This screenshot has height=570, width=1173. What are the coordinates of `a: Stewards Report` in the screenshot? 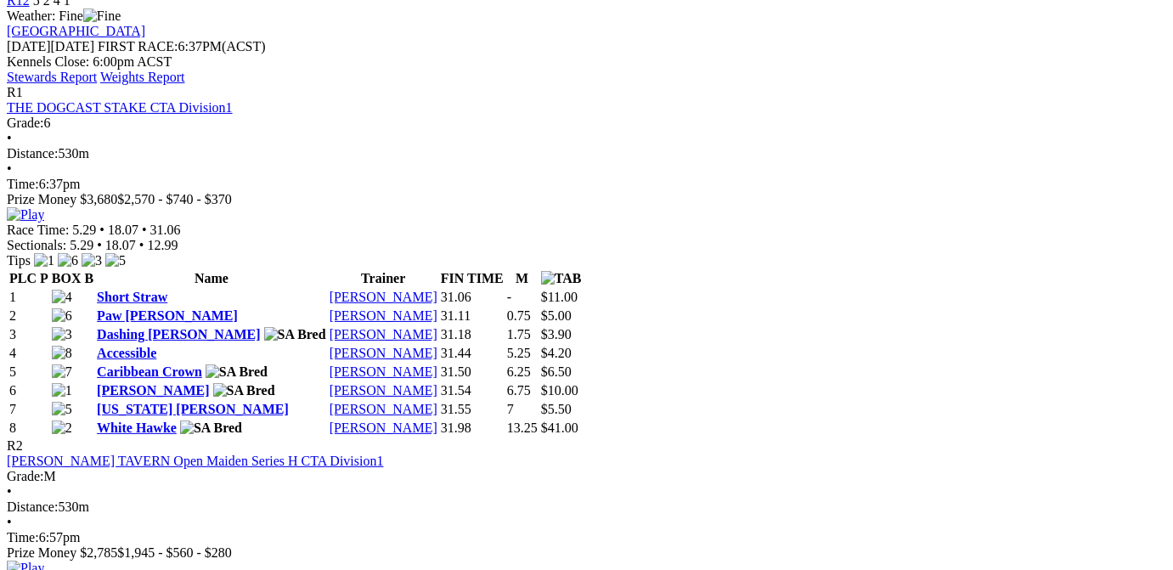 It's located at (52, 76).